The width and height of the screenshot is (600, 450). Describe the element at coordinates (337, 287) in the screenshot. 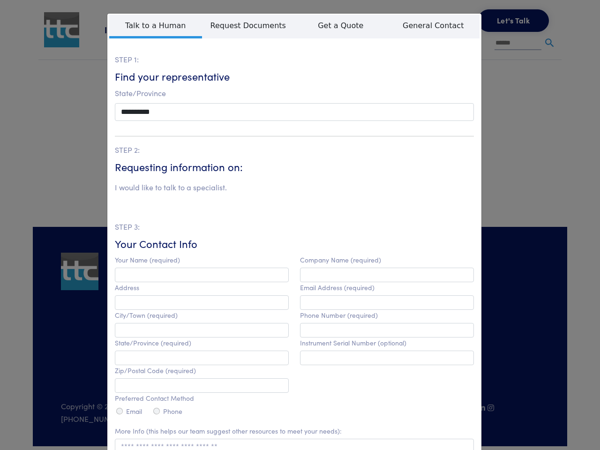

I see `label: Email Address (required)` at that location.